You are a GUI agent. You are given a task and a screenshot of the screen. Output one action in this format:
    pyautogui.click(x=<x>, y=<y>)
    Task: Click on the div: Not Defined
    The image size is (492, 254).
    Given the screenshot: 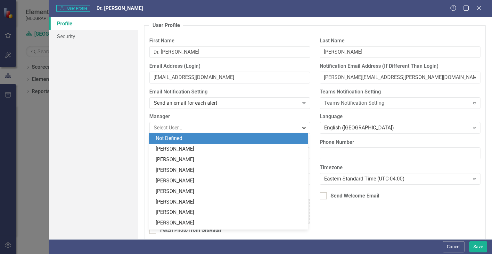 What is the action you would take?
    pyautogui.click(x=230, y=138)
    